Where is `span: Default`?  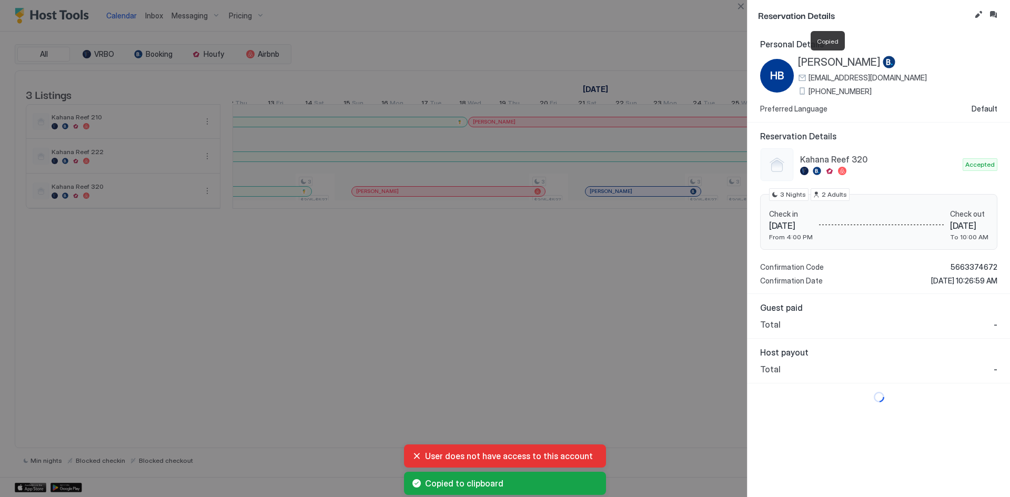 span: Default is located at coordinates (985, 109).